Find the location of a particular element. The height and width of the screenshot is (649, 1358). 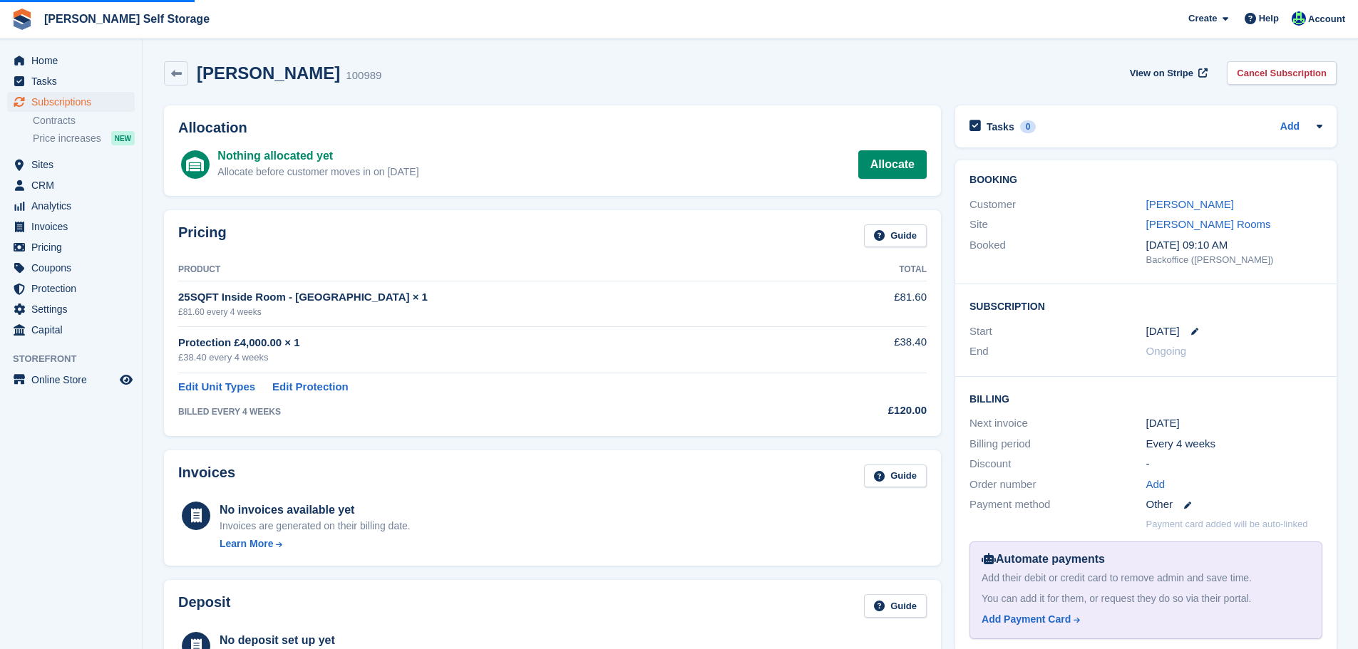

div: Other is located at coordinates (1234, 505).